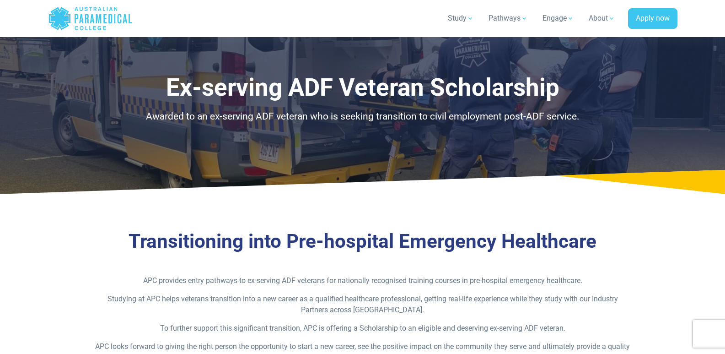 The height and width of the screenshot is (354, 725). What do you see at coordinates (558, 18) in the screenshot?
I see `a: Engage` at bounding box center [558, 18].